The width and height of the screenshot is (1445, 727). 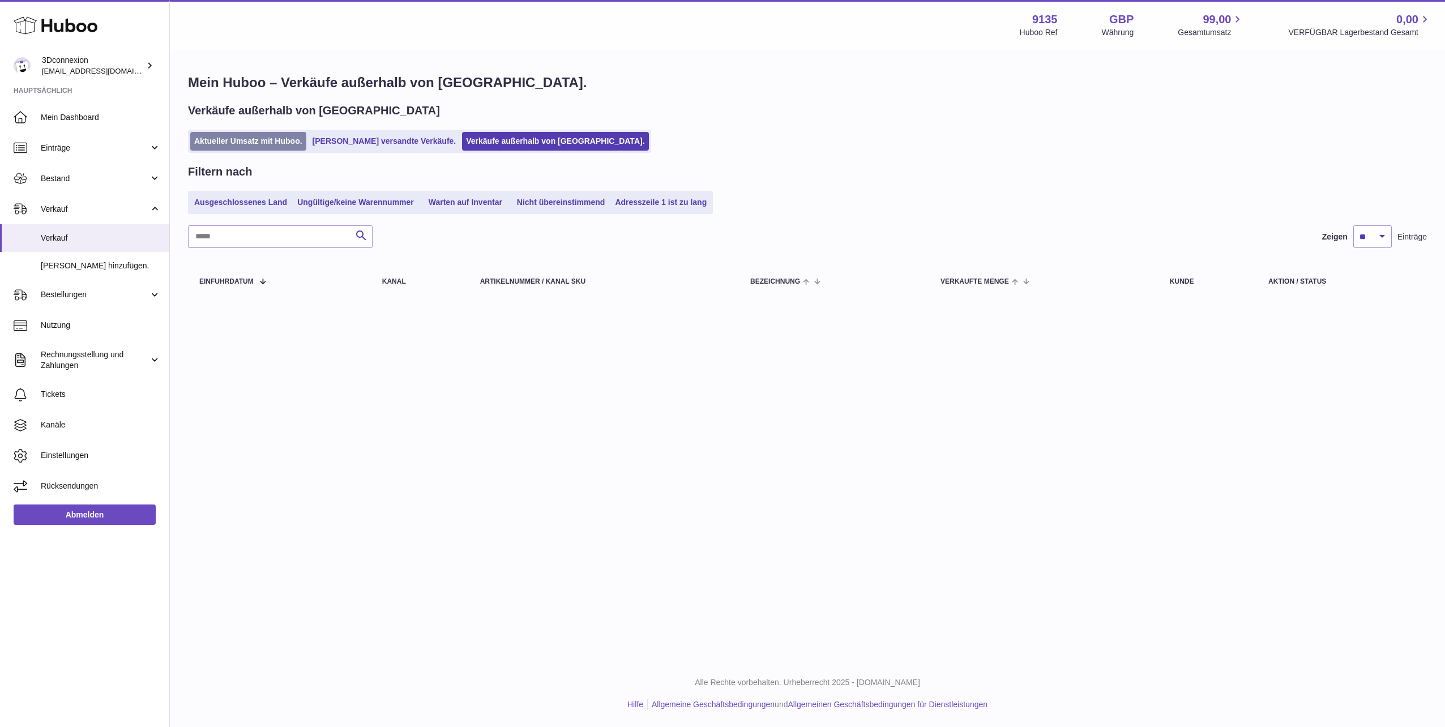 I want to click on span: Rücksendungen, so click(x=101, y=486).